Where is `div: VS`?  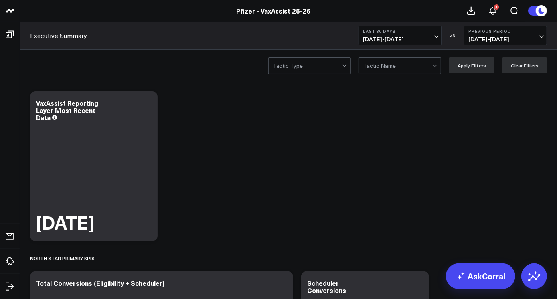 div: VS is located at coordinates (453, 36).